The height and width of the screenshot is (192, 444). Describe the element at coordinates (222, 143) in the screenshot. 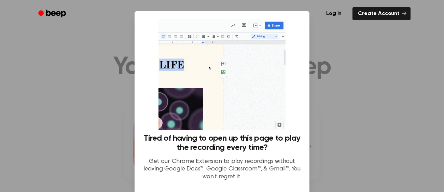

I see `h3: Tired of having to open up this page to play the recording every time?` at that location.